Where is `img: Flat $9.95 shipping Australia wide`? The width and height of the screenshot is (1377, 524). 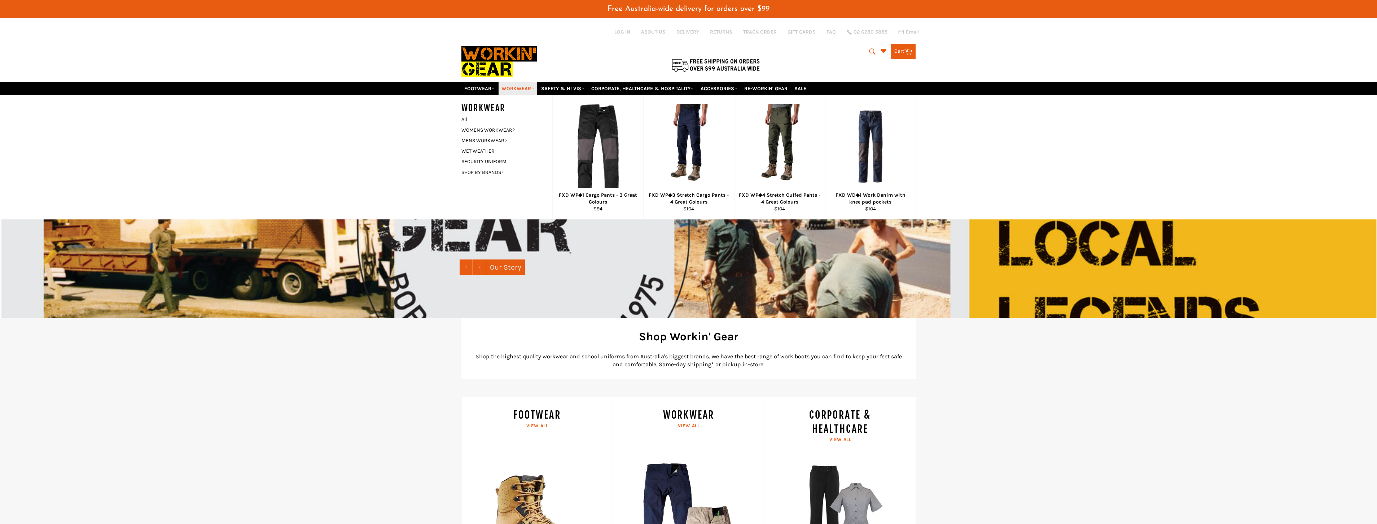
img: Flat $9.95 shipping Australia wide is located at coordinates (715, 65).